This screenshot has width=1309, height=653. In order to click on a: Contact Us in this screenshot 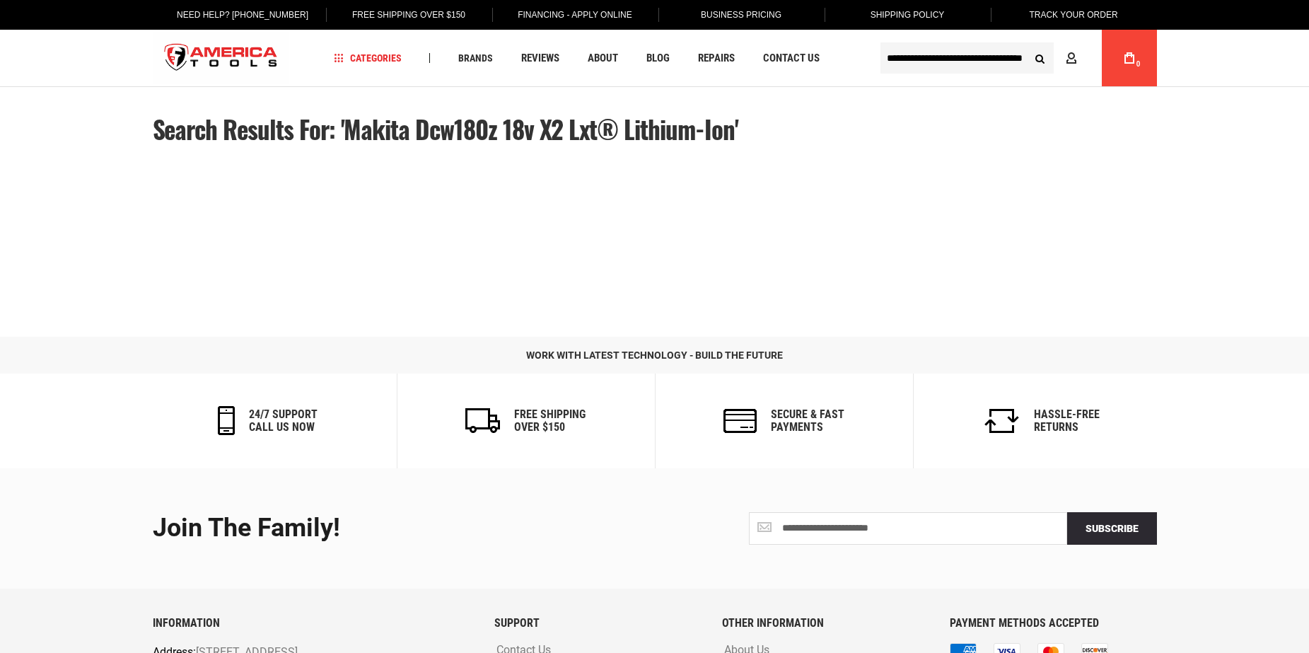, I will do `click(791, 58)`.